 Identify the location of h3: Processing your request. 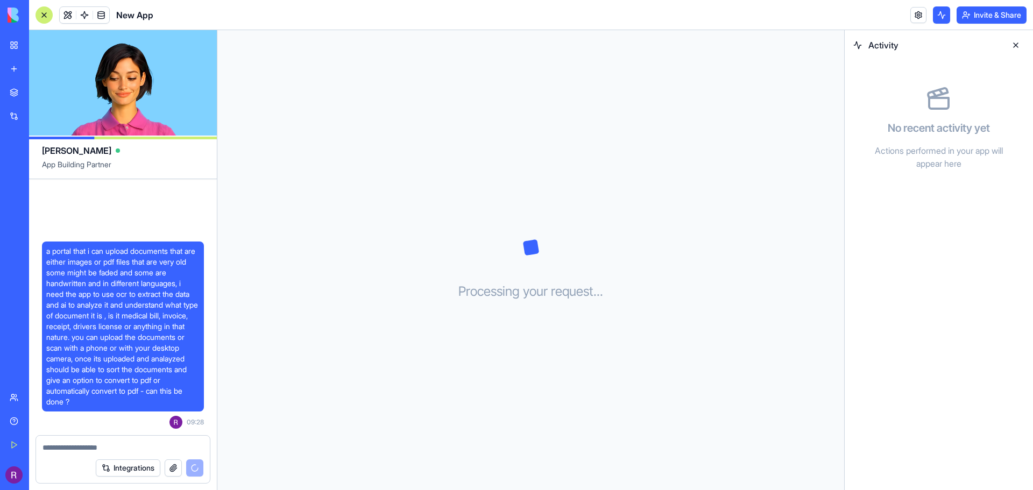
(530, 292).